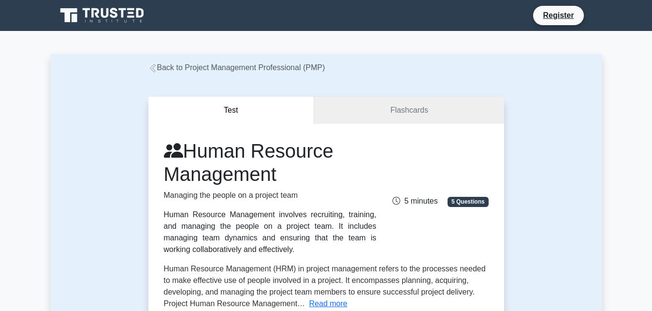 Image resolution: width=652 pixels, height=311 pixels. I want to click on p: Managing the people on a project team, so click(270, 195).